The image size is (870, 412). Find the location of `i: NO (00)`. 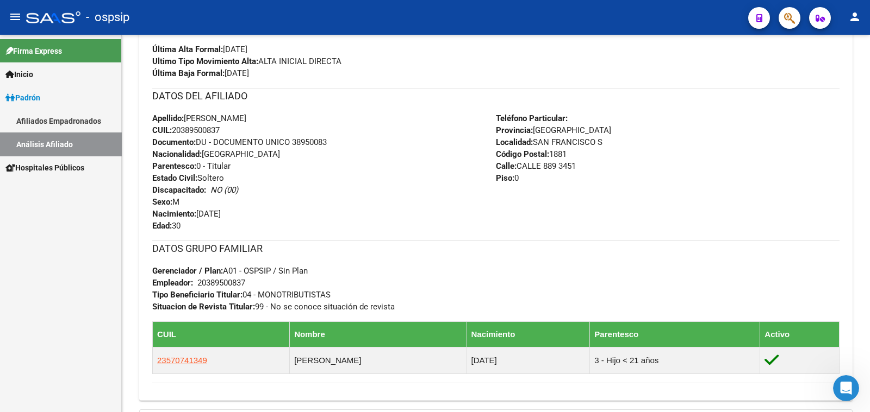

i: NO (00) is located at coordinates (224, 190).